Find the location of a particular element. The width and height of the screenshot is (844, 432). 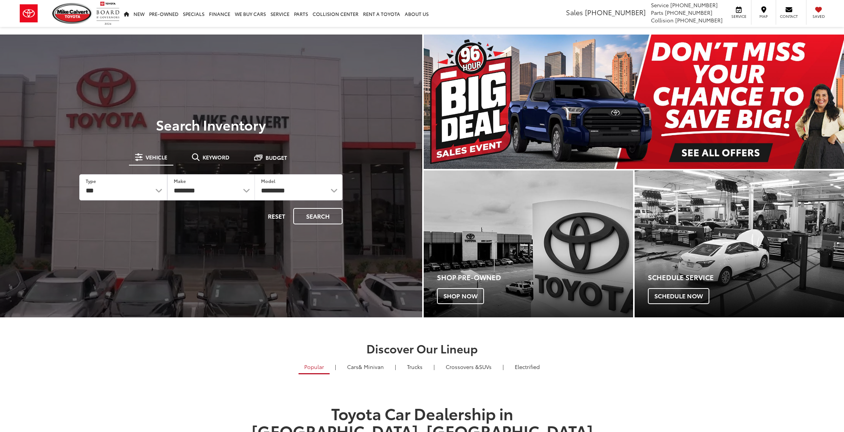

a: Cars is located at coordinates (365, 367).